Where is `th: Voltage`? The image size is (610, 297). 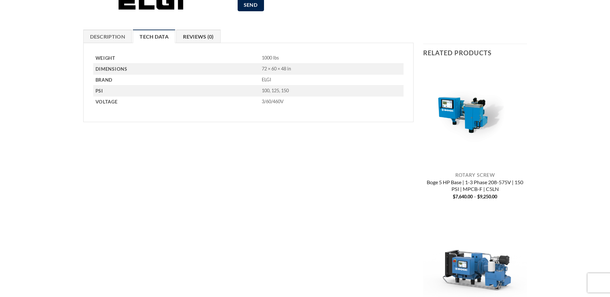 th: Voltage is located at coordinates (176, 102).